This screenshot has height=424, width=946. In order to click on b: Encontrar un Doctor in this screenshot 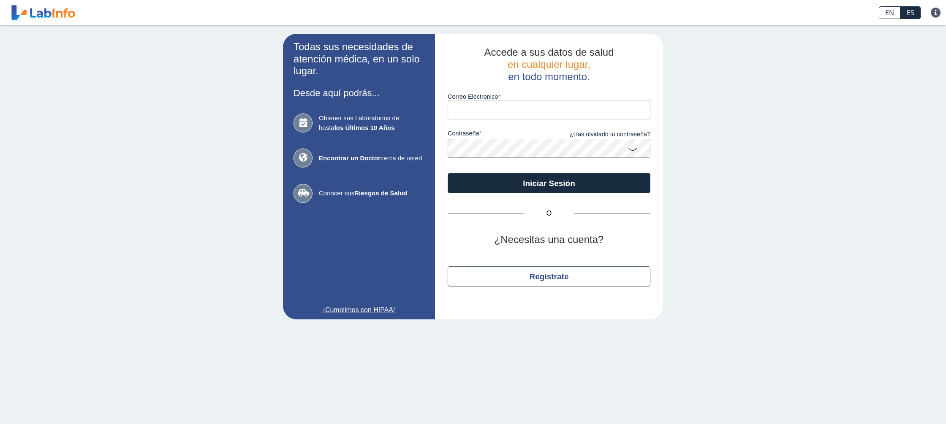, I will do `click(350, 158)`.